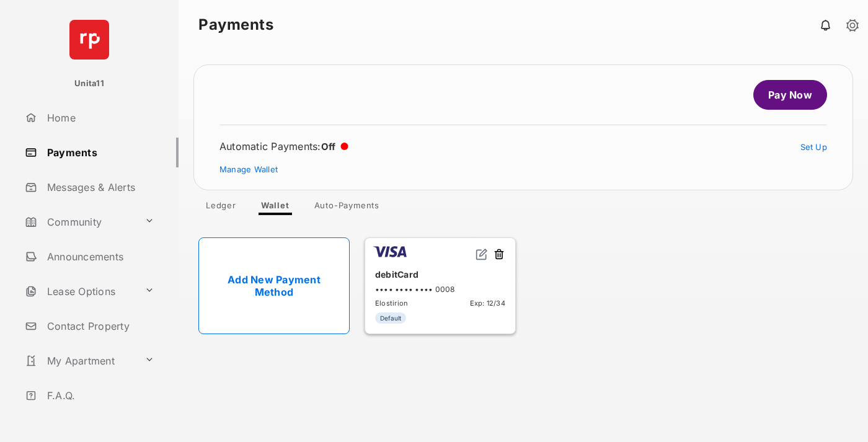  What do you see at coordinates (440, 289) in the screenshot?
I see `div: •••• •••• •••• 0008` at bounding box center [440, 289].